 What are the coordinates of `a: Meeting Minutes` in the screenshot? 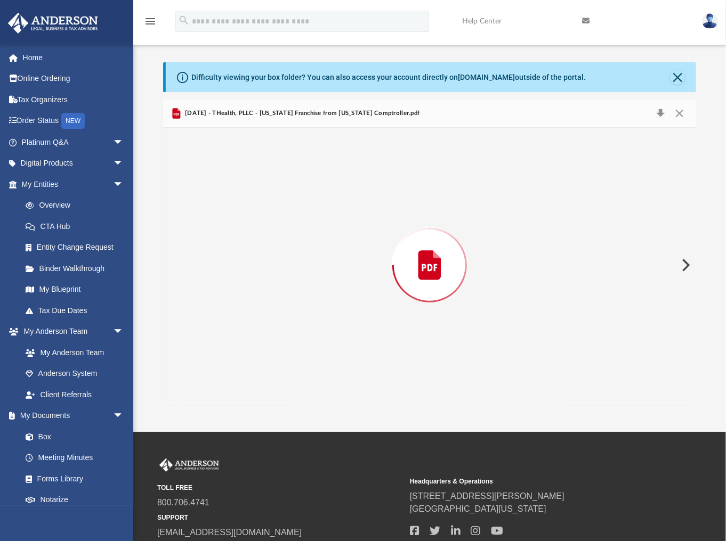 It's located at (75, 458).